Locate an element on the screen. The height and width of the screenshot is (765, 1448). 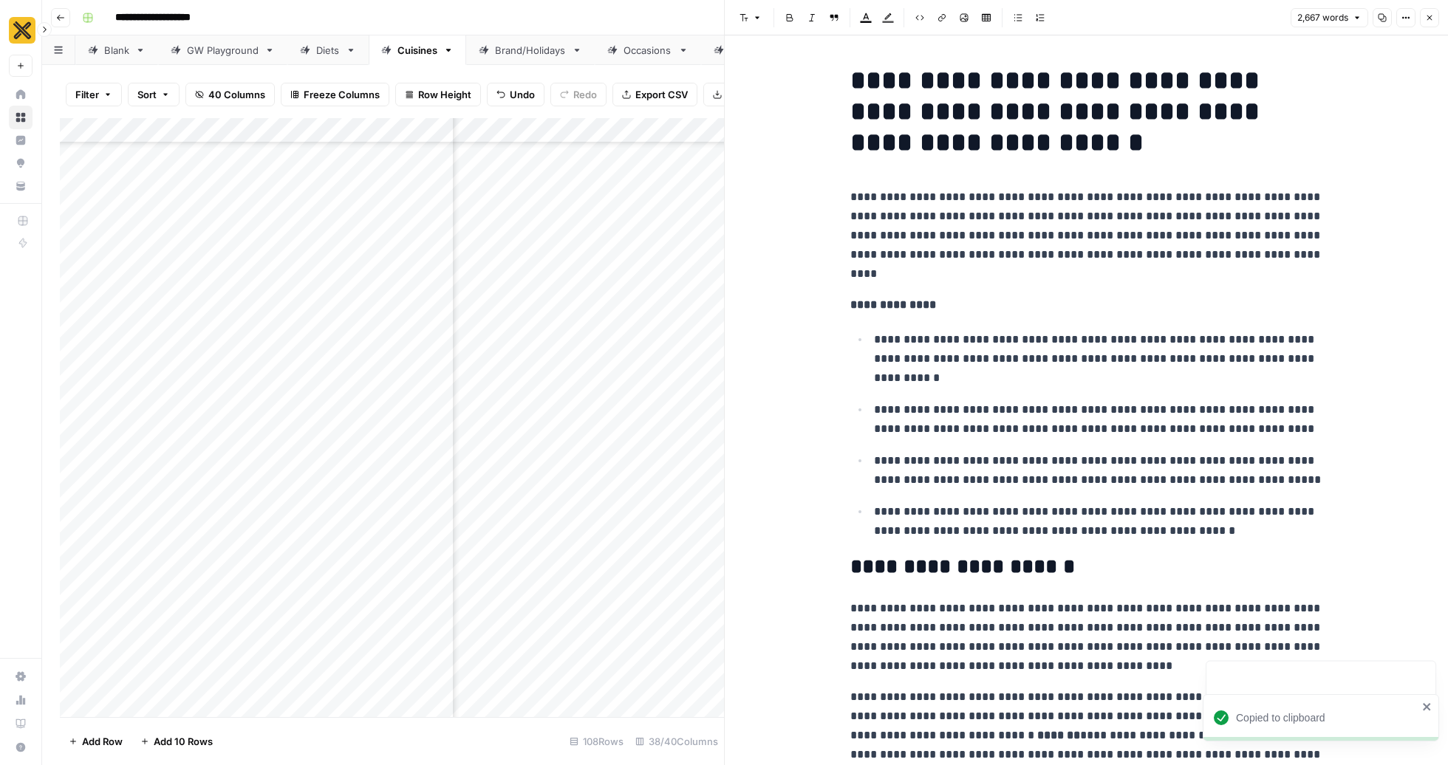
span: Undo is located at coordinates (522, 95).